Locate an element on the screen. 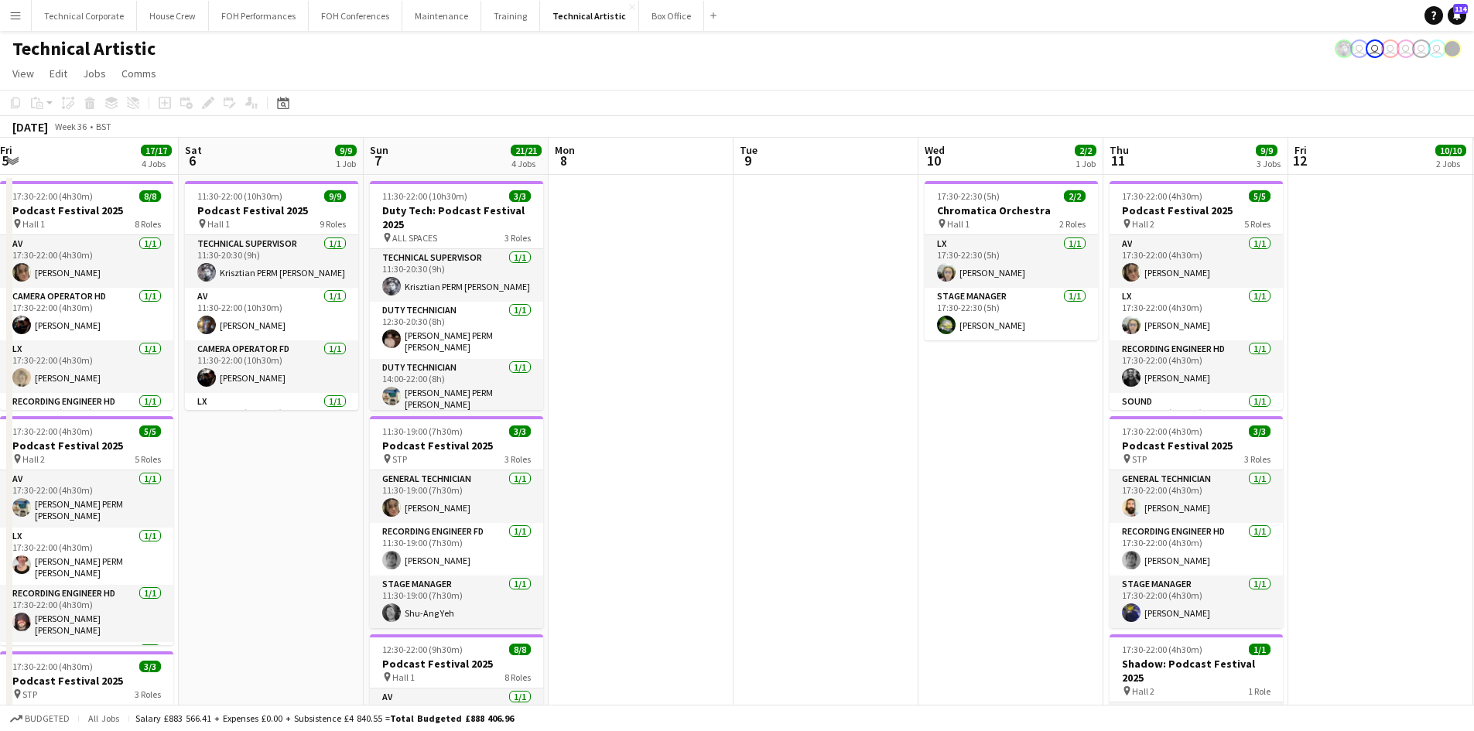  button: Budgeted is located at coordinates (39, 719).